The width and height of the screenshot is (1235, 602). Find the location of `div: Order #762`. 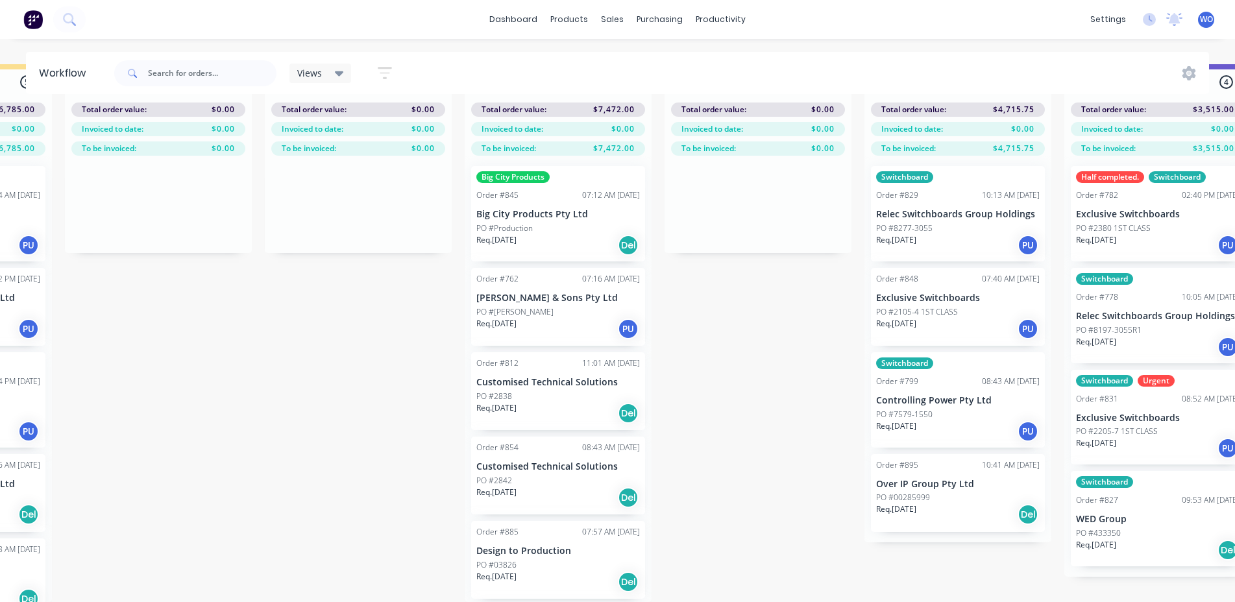

div: Order #762 is located at coordinates (497, 279).